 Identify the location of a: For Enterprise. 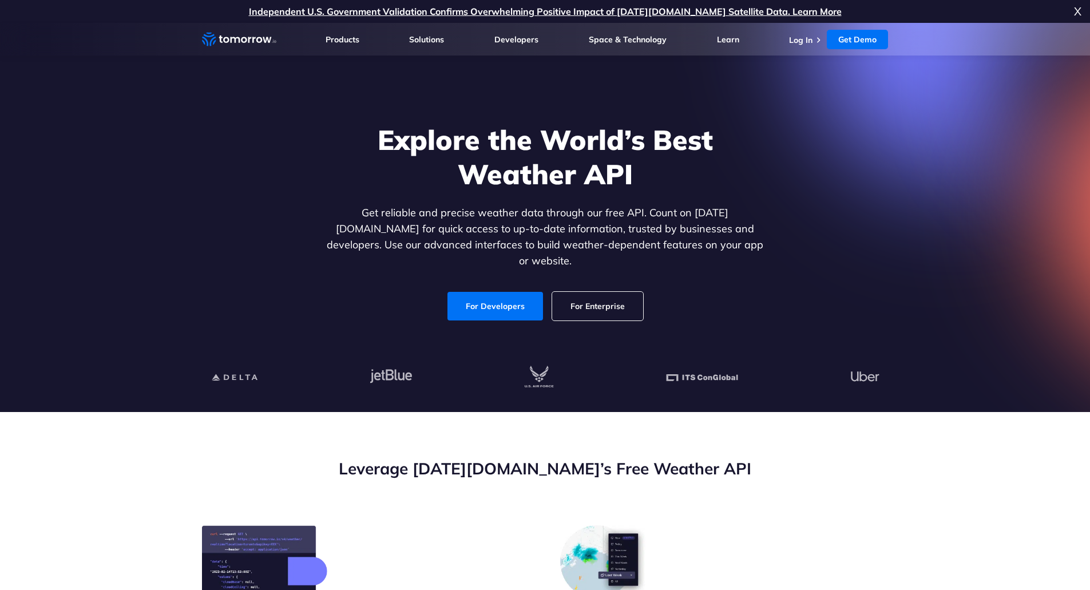
(597, 306).